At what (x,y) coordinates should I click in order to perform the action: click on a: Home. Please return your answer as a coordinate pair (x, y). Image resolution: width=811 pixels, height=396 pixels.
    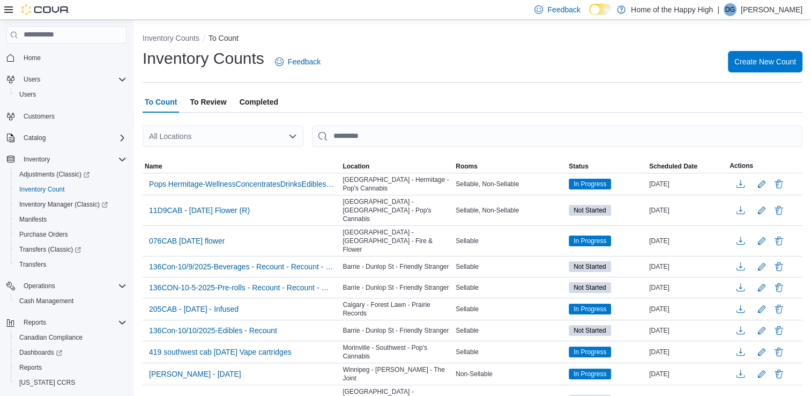
    Looking at the image, I should click on (32, 58).